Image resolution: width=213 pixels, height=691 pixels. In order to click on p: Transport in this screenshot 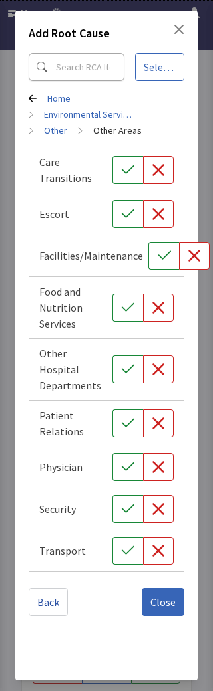, I will do `click(62, 551)`.